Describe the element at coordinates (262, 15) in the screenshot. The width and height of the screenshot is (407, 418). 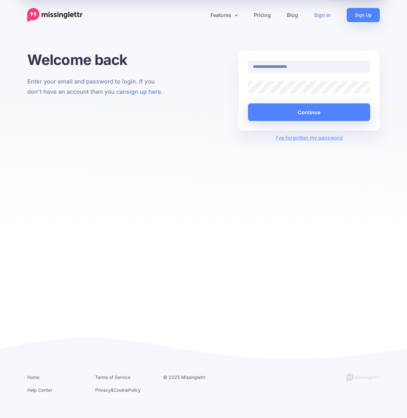
I see `a: Pricing` at that location.